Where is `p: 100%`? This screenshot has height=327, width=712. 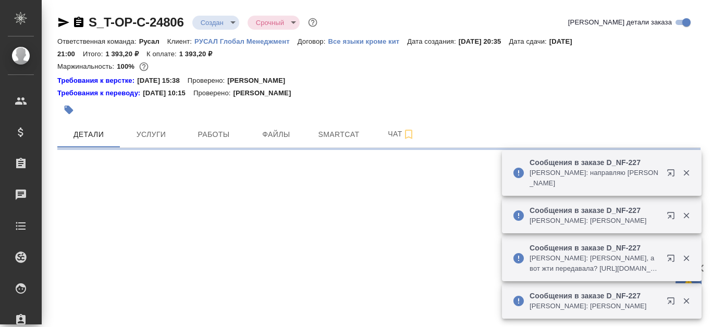 p: 100% is located at coordinates (127, 66).